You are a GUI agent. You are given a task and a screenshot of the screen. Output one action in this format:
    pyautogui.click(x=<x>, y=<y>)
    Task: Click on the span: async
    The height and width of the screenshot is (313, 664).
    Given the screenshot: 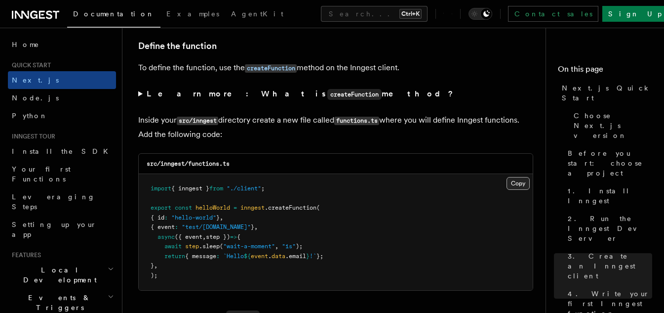 What is the action you would take?
    pyautogui.click(x=166, y=237)
    